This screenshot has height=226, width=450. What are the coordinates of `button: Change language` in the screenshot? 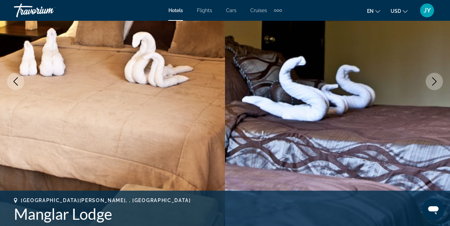 It's located at (374, 11).